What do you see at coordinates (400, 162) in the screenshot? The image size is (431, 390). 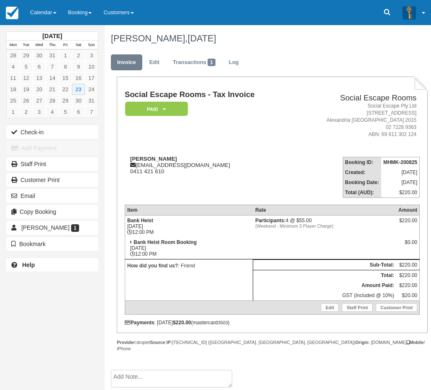 I see `strong: MHMK-200825` at bounding box center [400, 162].